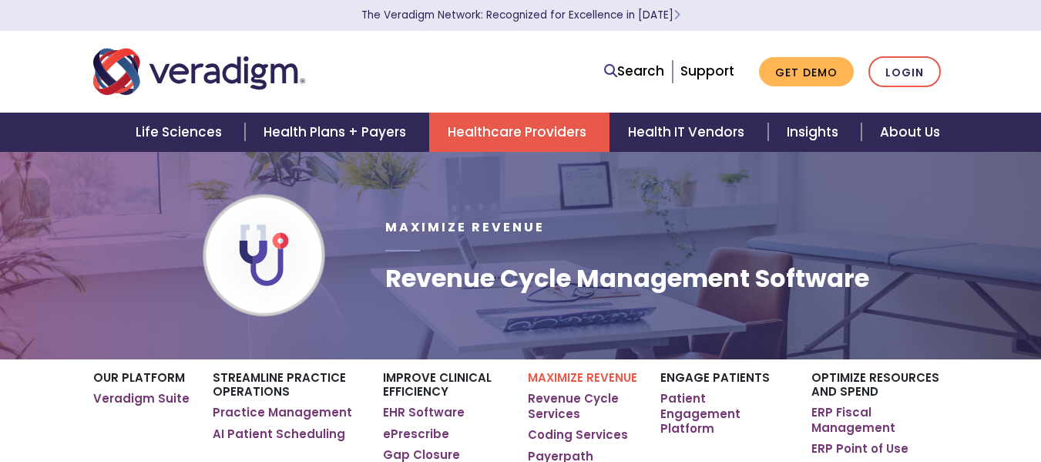 This screenshot has width=1041, height=462. Describe the element at coordinates (708, 71) in the screenshot. I see `a: Support` at that location.